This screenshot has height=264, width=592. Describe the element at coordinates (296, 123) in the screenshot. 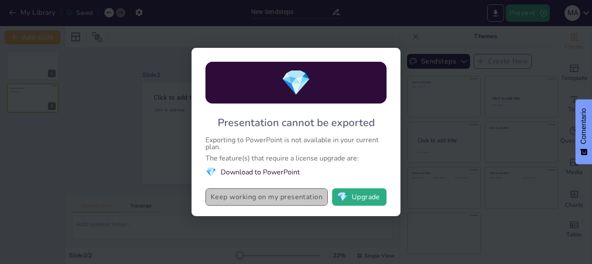

I see `div: Presentation cannot be exported` at that location.